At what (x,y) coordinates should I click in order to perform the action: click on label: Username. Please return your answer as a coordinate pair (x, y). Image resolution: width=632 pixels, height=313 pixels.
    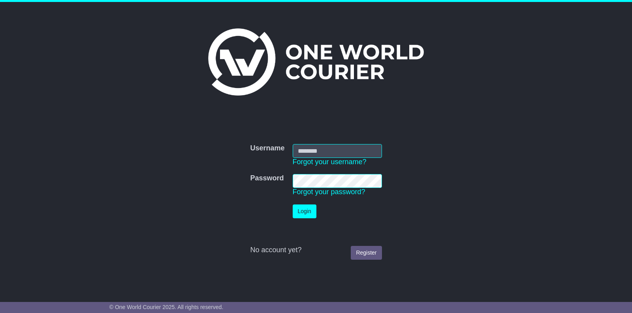
    Looking at the image, I should click on (267, 149).